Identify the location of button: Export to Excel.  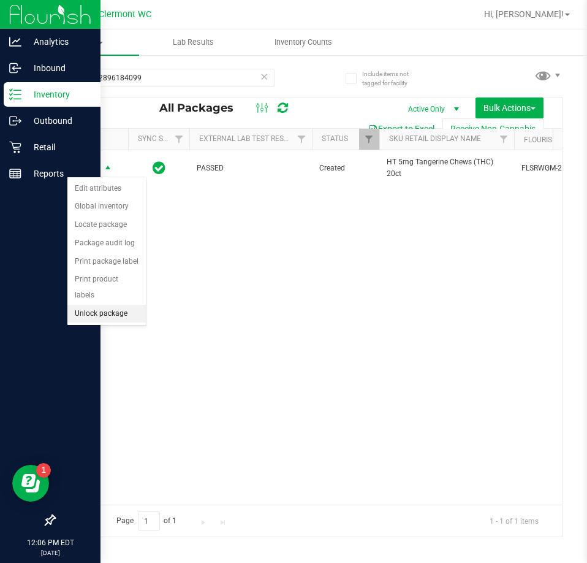
(402, 129).